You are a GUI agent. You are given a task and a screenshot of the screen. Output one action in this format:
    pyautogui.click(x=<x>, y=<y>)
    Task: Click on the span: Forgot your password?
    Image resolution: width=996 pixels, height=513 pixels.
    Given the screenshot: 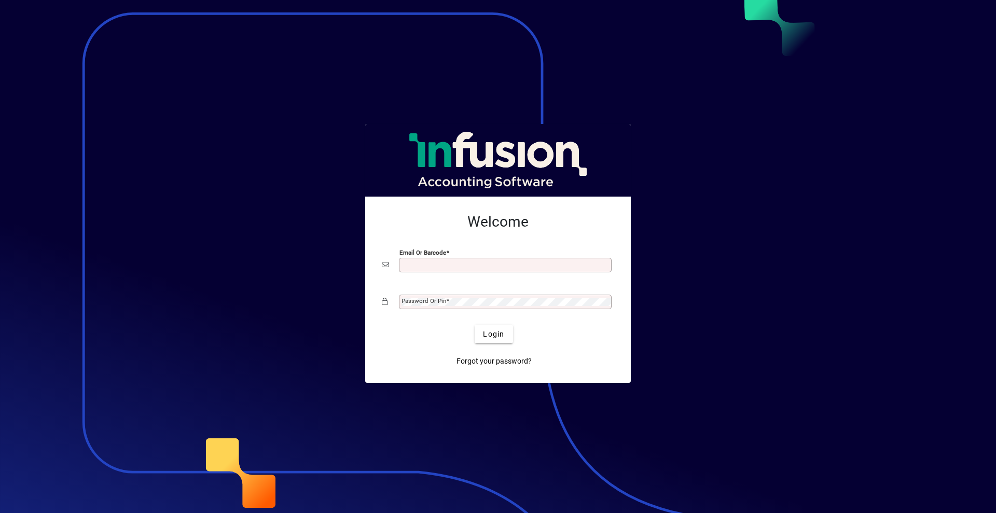 What is the action you would take?
    pyautogui.click(x=494, y=361)
    